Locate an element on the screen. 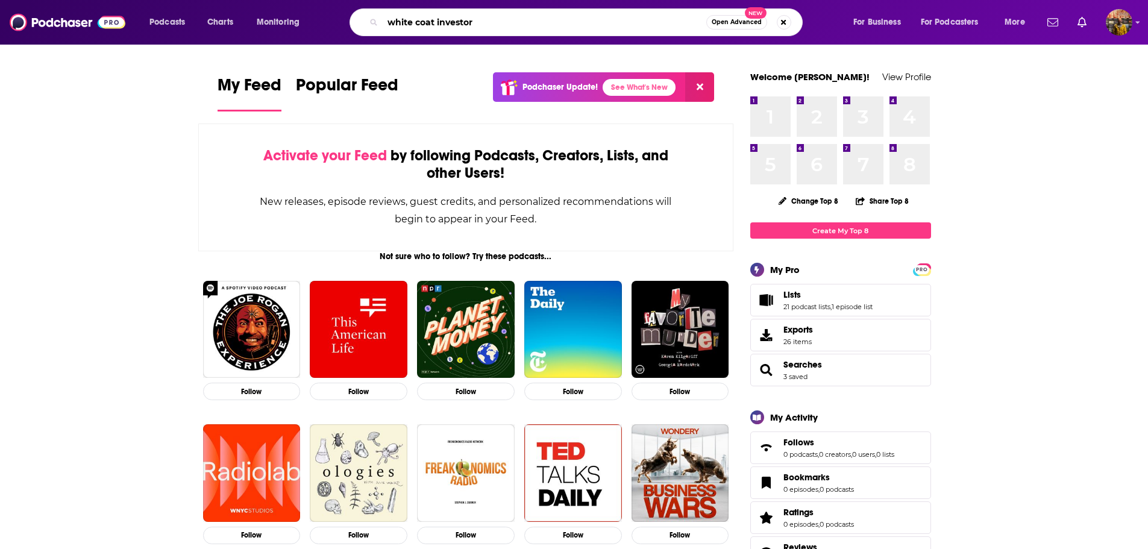  span: Logged in as hratnayake is located at coordinates (1119, 22).